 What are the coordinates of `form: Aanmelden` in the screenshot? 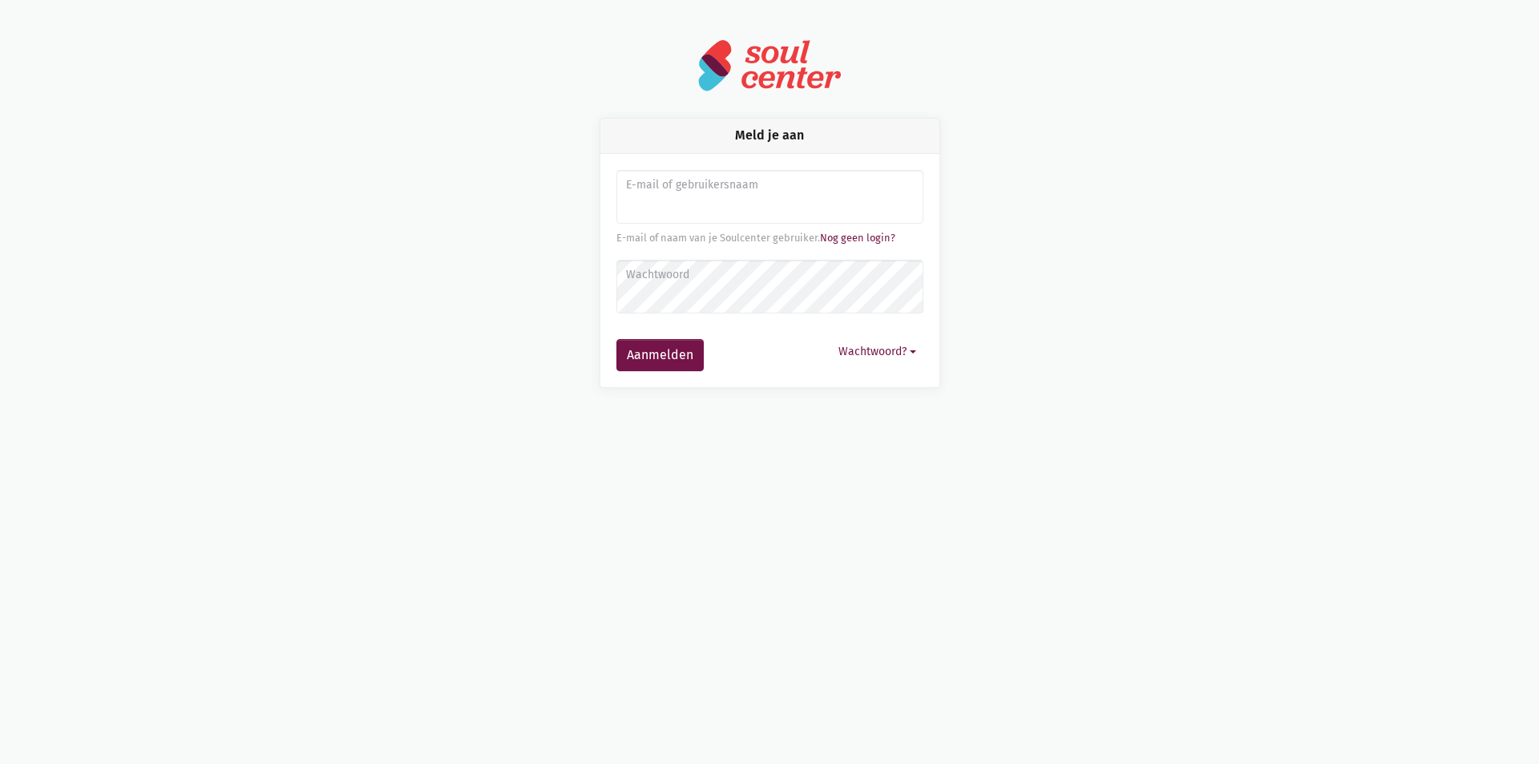 It's located at (769, 270).